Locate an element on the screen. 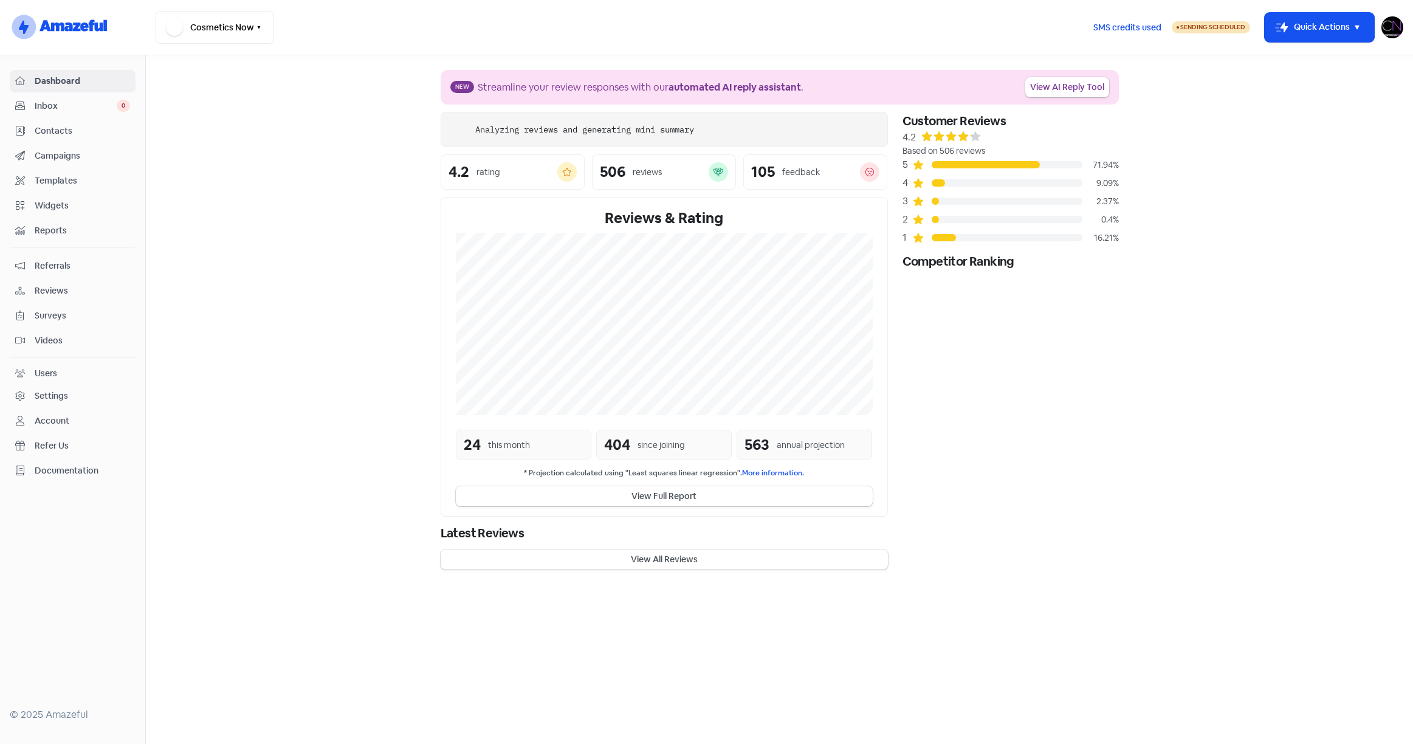 The height and width of the screenshot is (744, 1413). div: 4 is located at coordinates (907, 183).